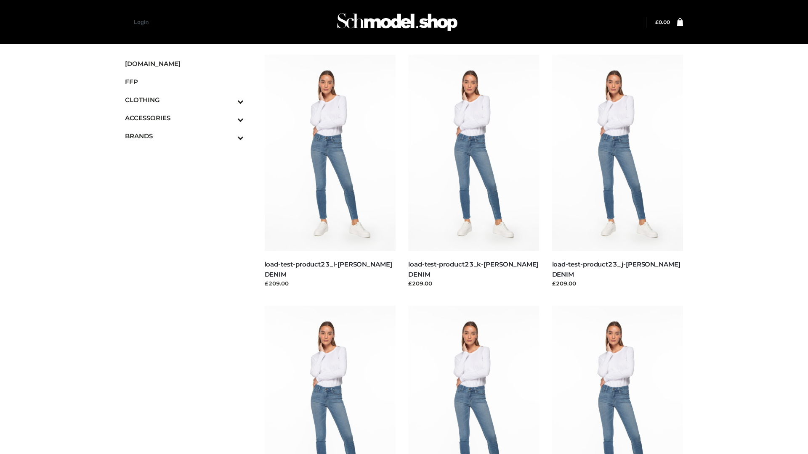 The height and width of the screenshot is (454, 808). I want to click on a: CLOTHINGToggle Submenu, so click(184, 100).